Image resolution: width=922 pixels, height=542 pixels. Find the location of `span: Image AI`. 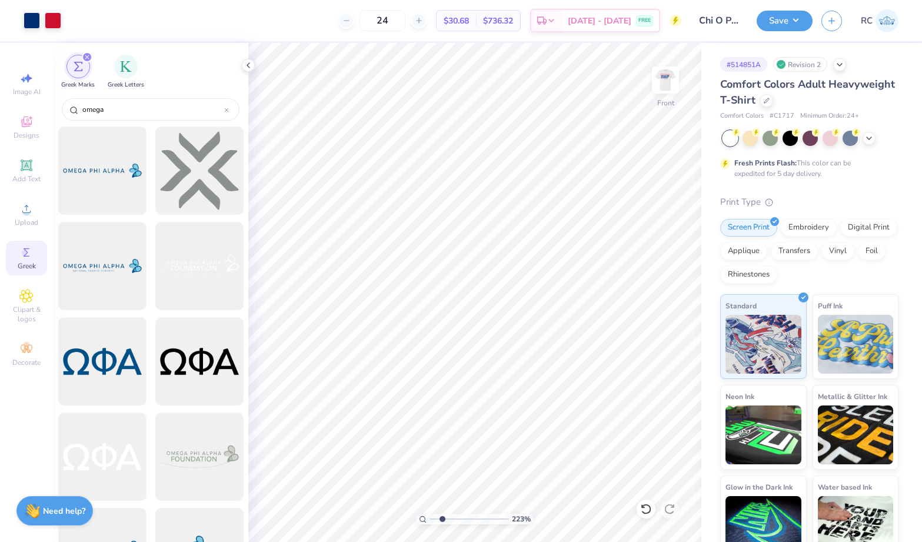

span: Image AI is located at coordinates (26, 92).